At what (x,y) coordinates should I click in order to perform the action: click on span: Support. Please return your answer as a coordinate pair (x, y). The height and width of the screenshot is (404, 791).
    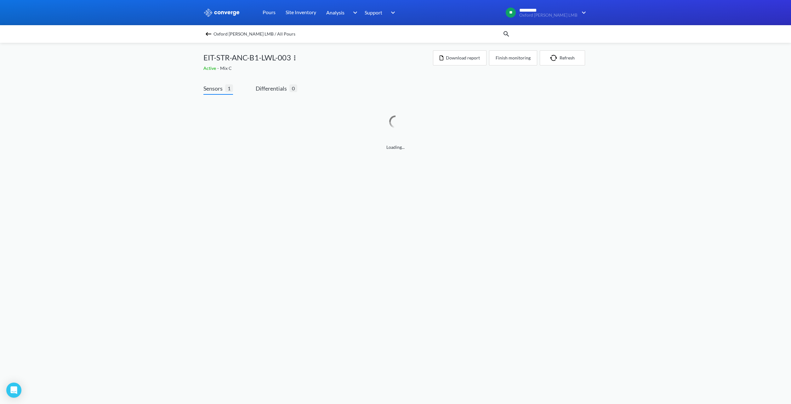
    Looking at the image, I should click on (373, 12).